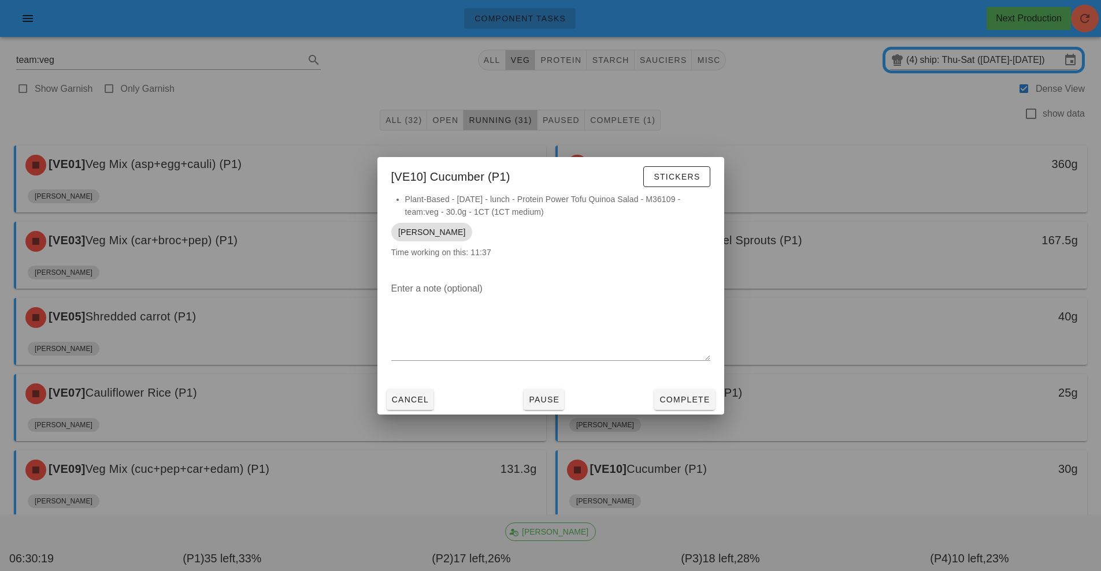 This screenshot has width=1101, height=571. Describe the element at coordinates (410, 400) in the screenshot. I see `button: Cancel` at that location.